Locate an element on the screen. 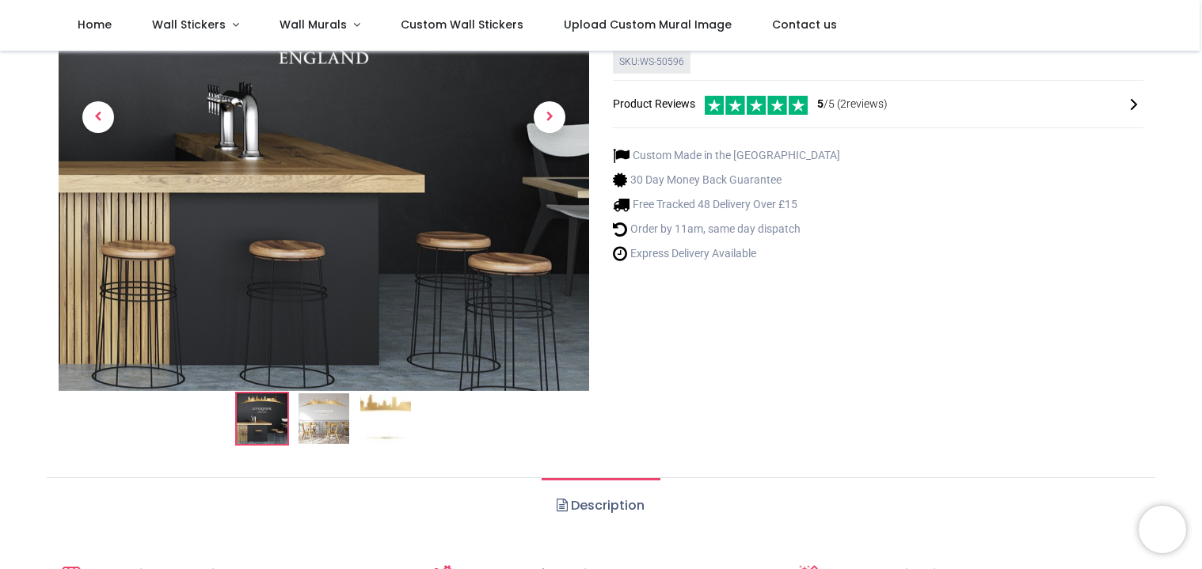 This screenshot has height=569, width=1202. span: /5 ( 2 reviews) is located at coordinates (852, 105).